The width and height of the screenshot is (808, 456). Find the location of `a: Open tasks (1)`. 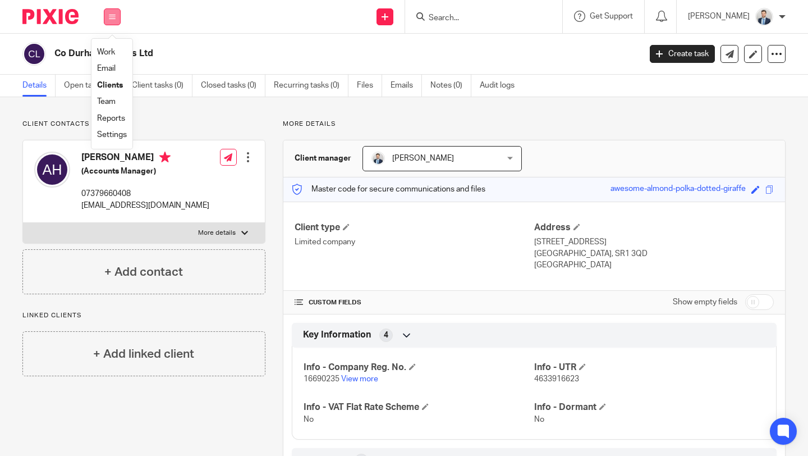

a: Open tasks (1) is located at coordinates (94, 85).